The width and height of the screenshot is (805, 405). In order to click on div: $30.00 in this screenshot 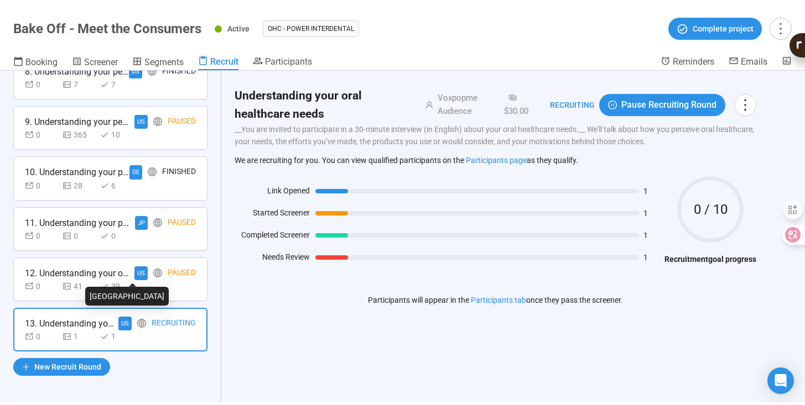, I will do `click(518, 105)`.